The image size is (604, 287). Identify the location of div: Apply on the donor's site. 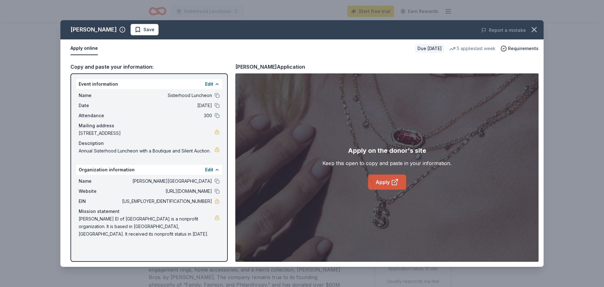
(387, 150).